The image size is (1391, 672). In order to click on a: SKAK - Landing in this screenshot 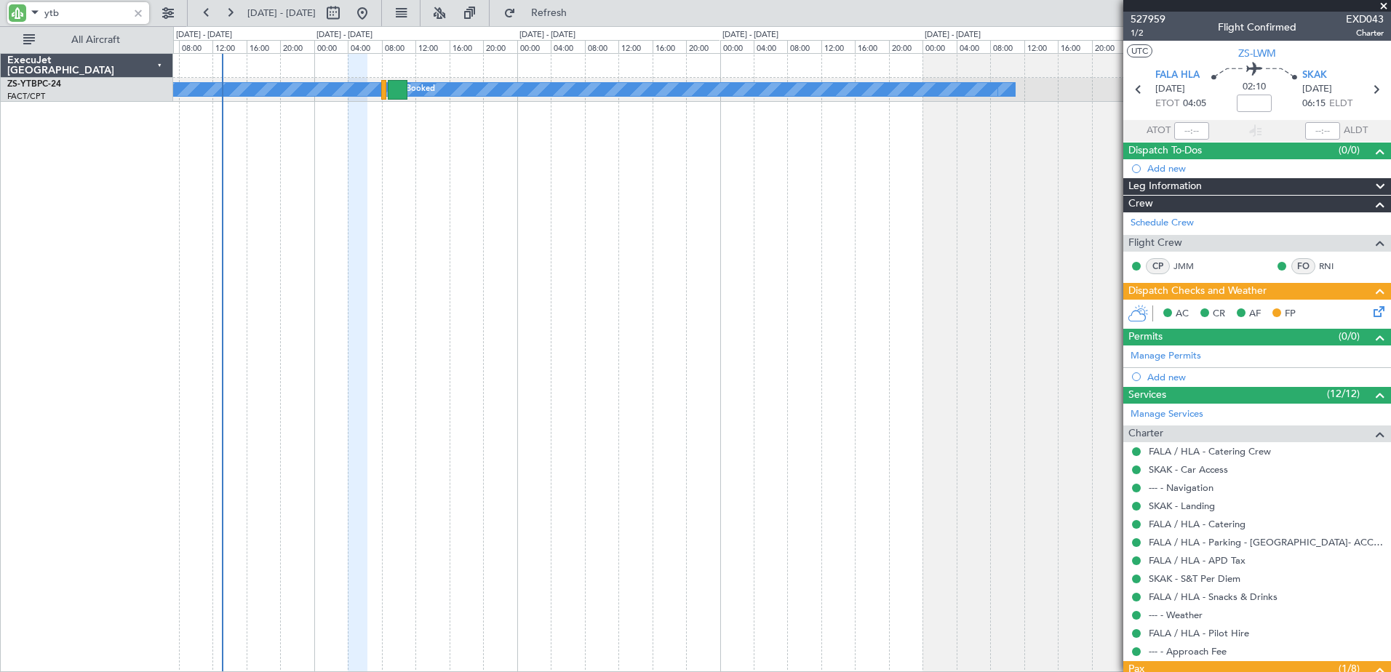, I will do `click(1182, 506)`.